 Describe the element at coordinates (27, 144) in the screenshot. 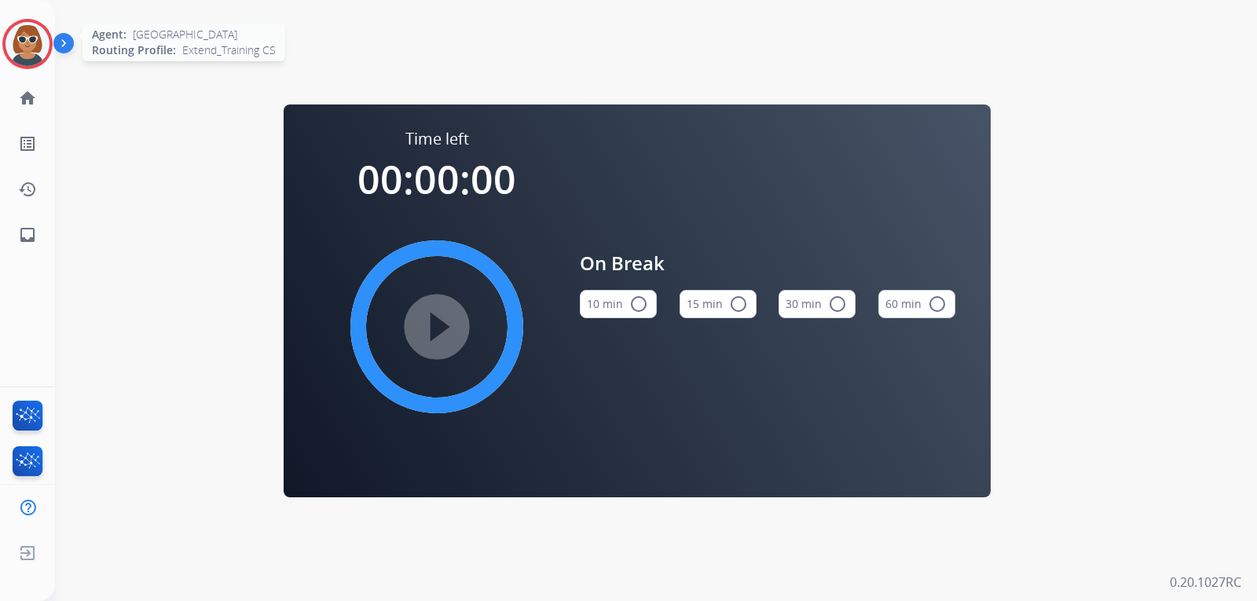

I see `mat-icon: list_alt` at that location.